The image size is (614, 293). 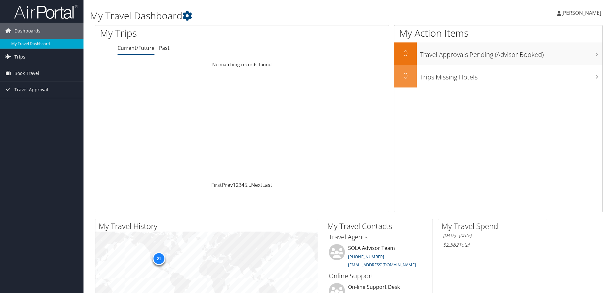 I want to click on a: 3, so click(x=240, y=185).